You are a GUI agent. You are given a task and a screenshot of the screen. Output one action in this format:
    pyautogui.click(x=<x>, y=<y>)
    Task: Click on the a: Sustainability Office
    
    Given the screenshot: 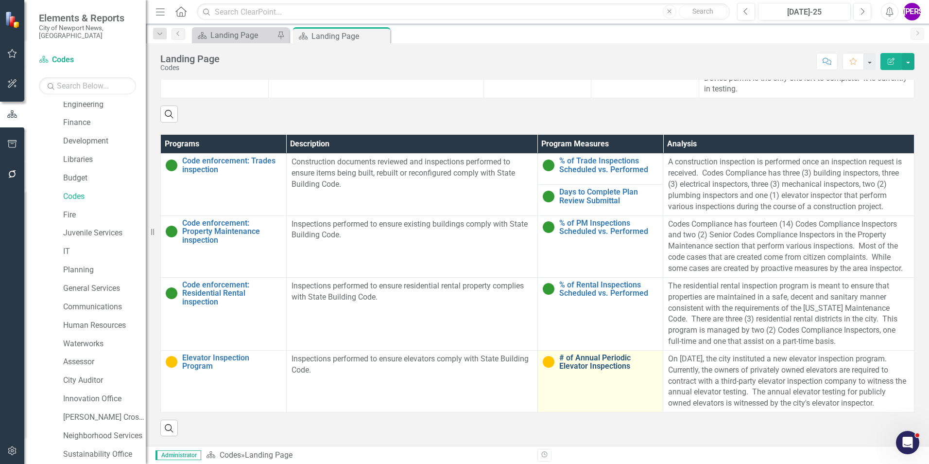 What is the action you would take?
    pyautogui.click(x=104, y=454)
    